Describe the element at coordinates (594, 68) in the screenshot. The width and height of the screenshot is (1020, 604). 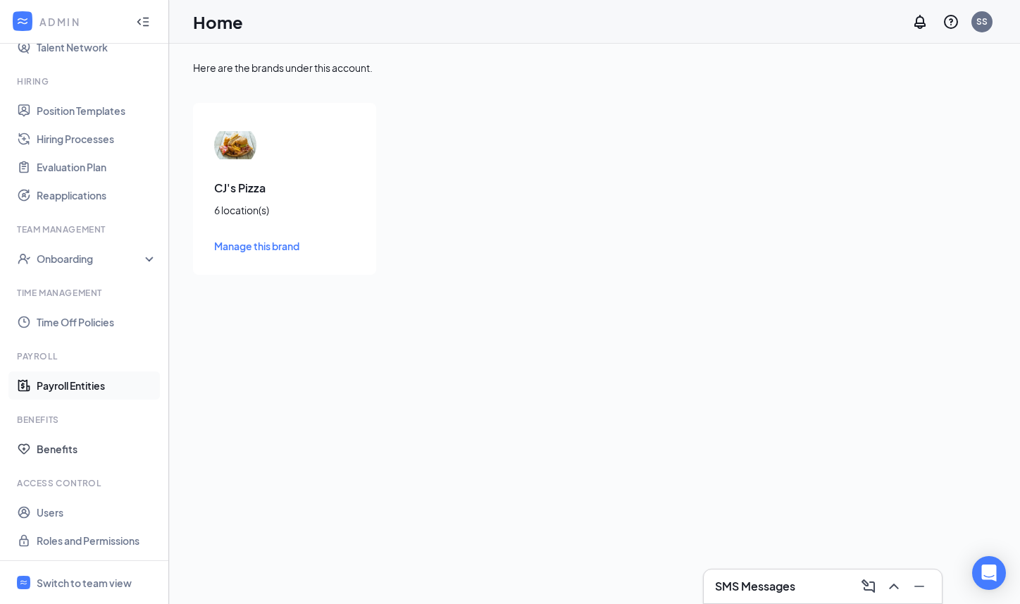
I see `div: Here are the brands under this account.` at that location.